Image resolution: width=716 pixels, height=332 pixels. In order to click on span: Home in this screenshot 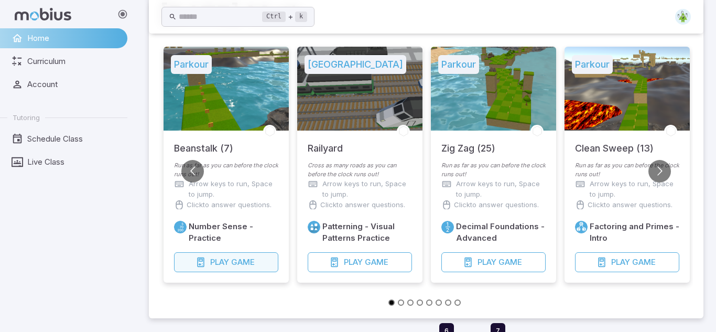, I will do `click(73, 38)`.